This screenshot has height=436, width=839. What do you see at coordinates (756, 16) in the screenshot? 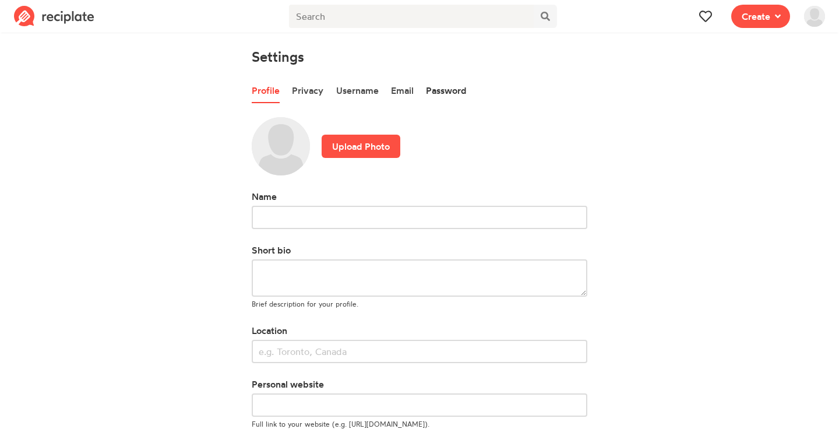
I see `span: Create` at bounding box center [756, 16].